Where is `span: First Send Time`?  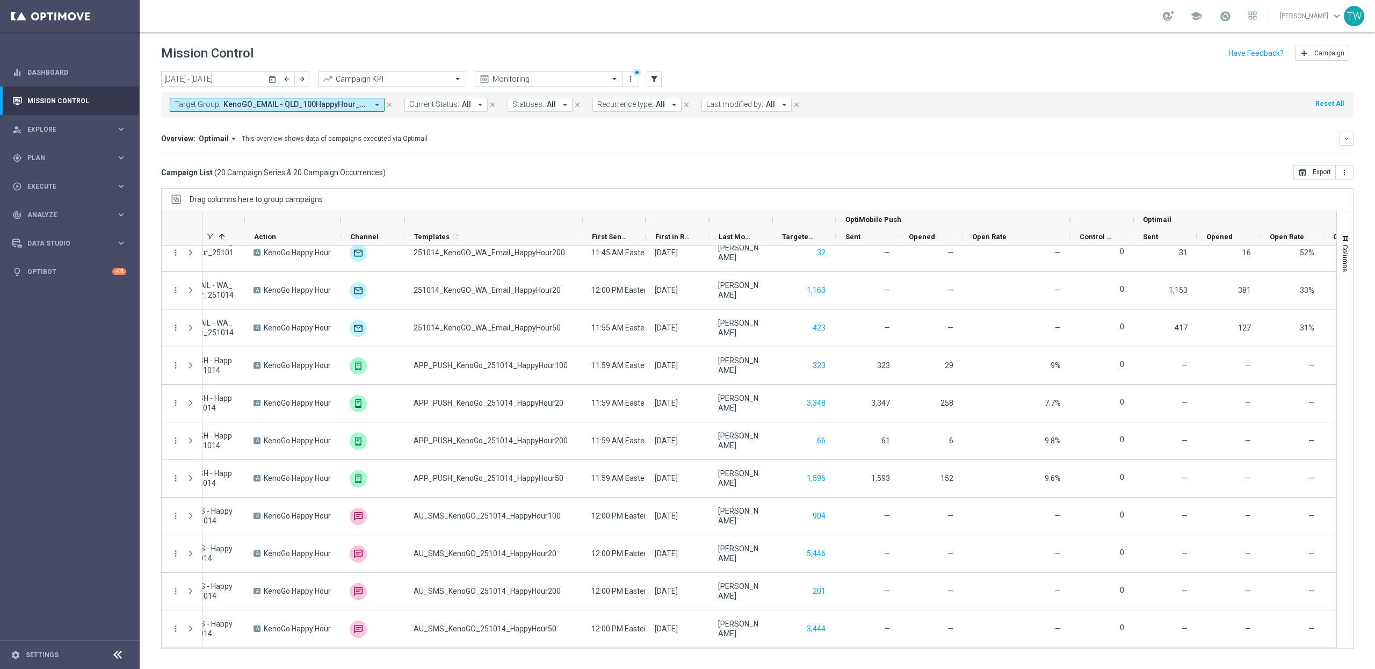 span: First Send Time is located at coordinates (609, 236).